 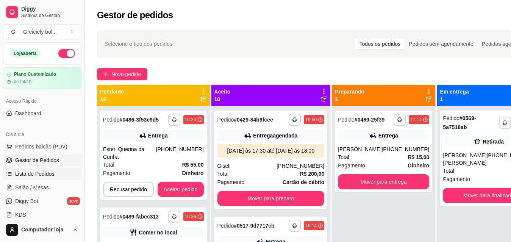 I want to click on a: Salão / Mesas, so click(x=42, y=187).